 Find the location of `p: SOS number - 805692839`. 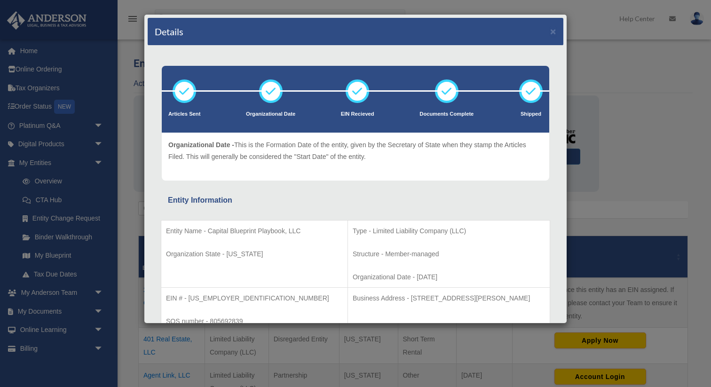

p: SOS number - 805692839 is located at coordinates (254, 321).